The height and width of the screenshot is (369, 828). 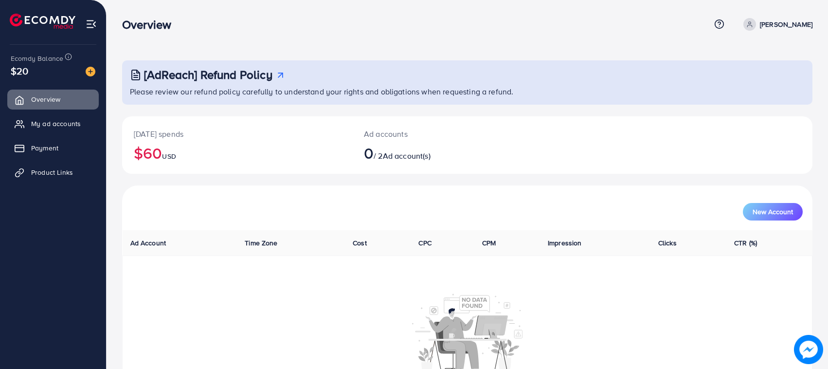 What do you see at coordinates (46, 99) in the screenshot?
I see `span: Overview` at bounding box center [46, 99].